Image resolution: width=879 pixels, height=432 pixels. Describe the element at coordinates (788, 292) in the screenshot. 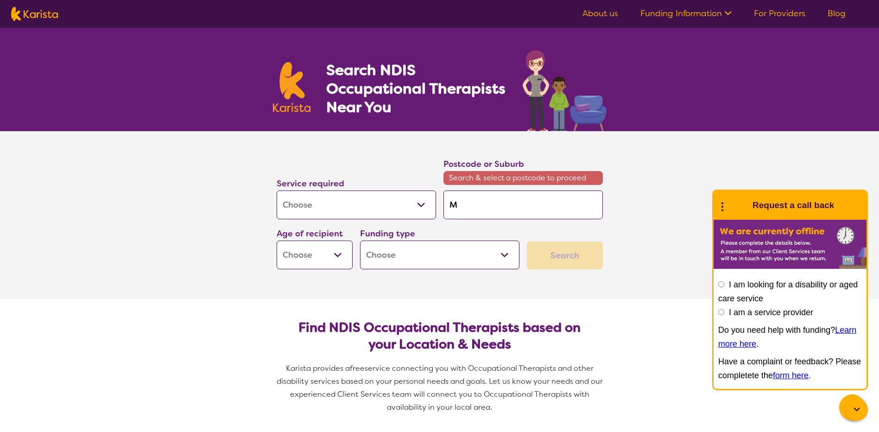

I see `label: I am looking for a disability or aged care service` at that location.